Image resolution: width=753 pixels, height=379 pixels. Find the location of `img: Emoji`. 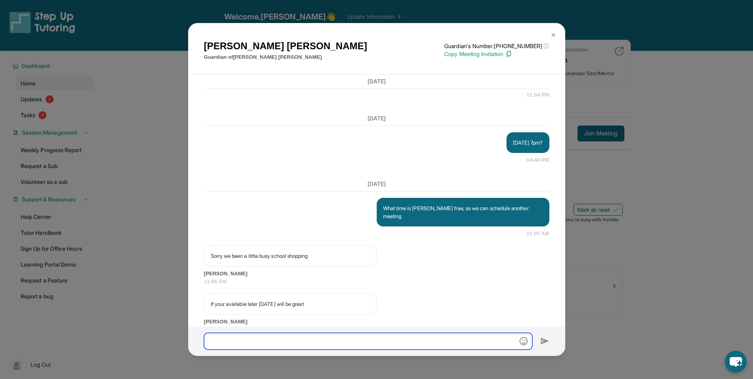

img: Emoji is located at coordinates (524, 341).